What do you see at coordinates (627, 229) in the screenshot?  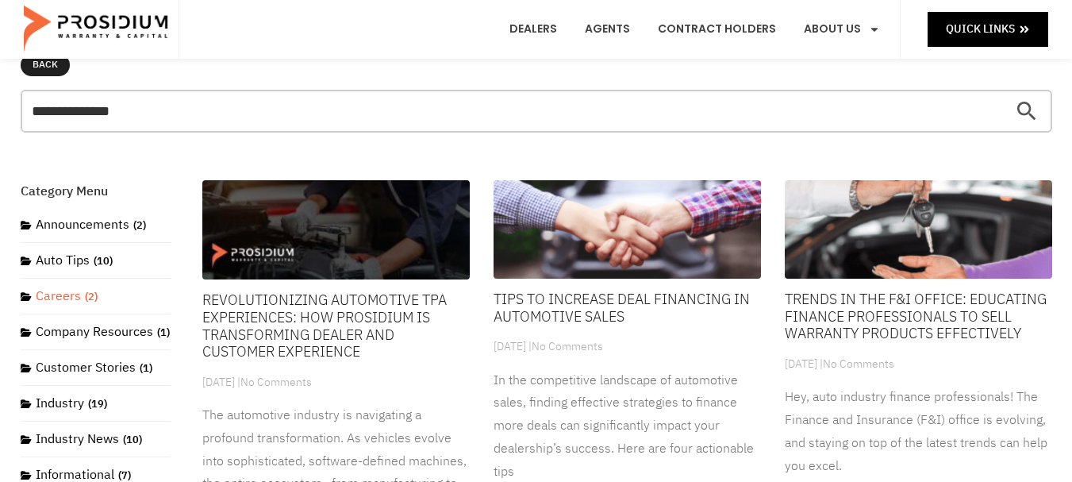 I see `a: sales, financing, increase` at bounding box center [627, 229].